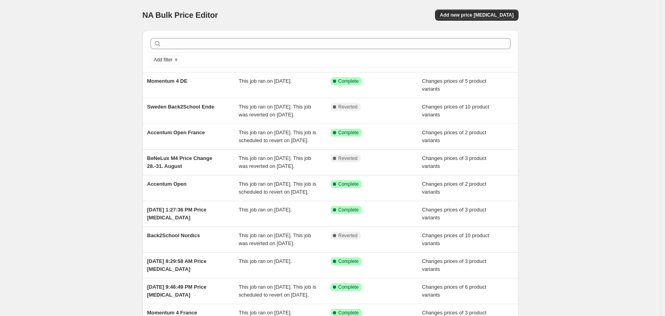 The height and width of the screenshot is (316, 665). I want to click on span: Momentum 4 DE, so click(167, 81).